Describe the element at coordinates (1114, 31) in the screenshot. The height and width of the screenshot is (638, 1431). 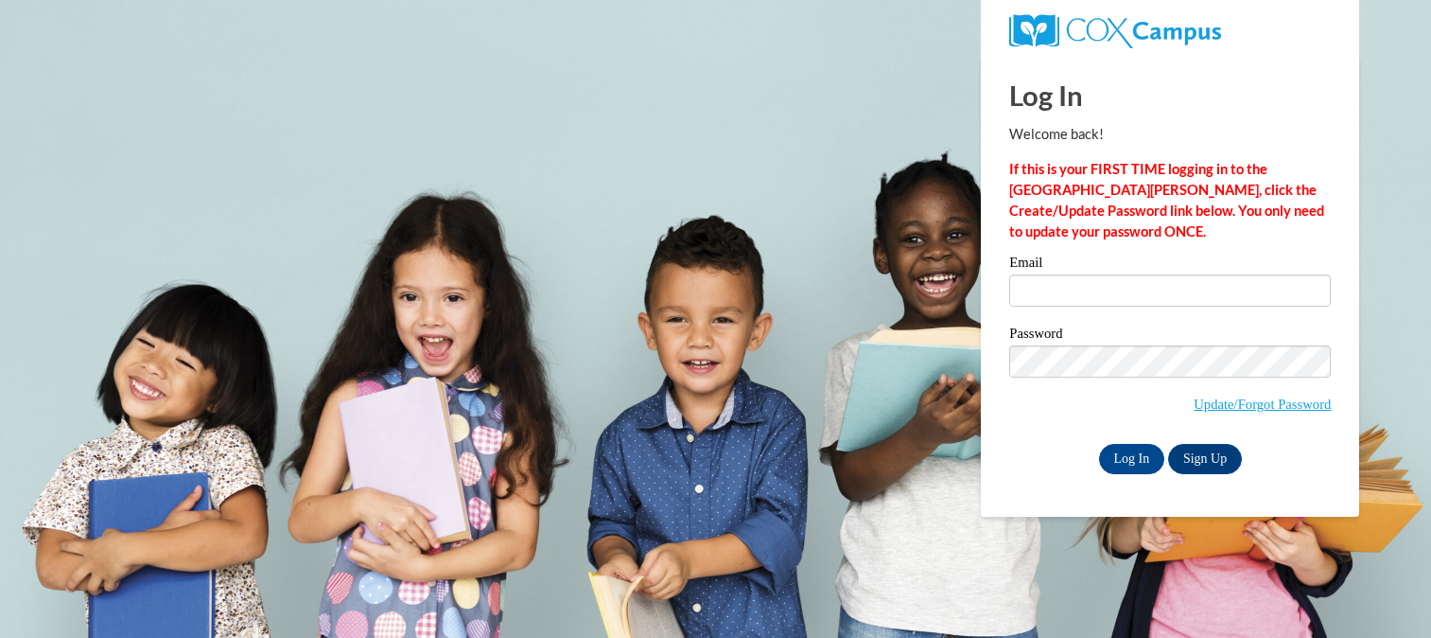
I see `img: COX Campus` at that location.